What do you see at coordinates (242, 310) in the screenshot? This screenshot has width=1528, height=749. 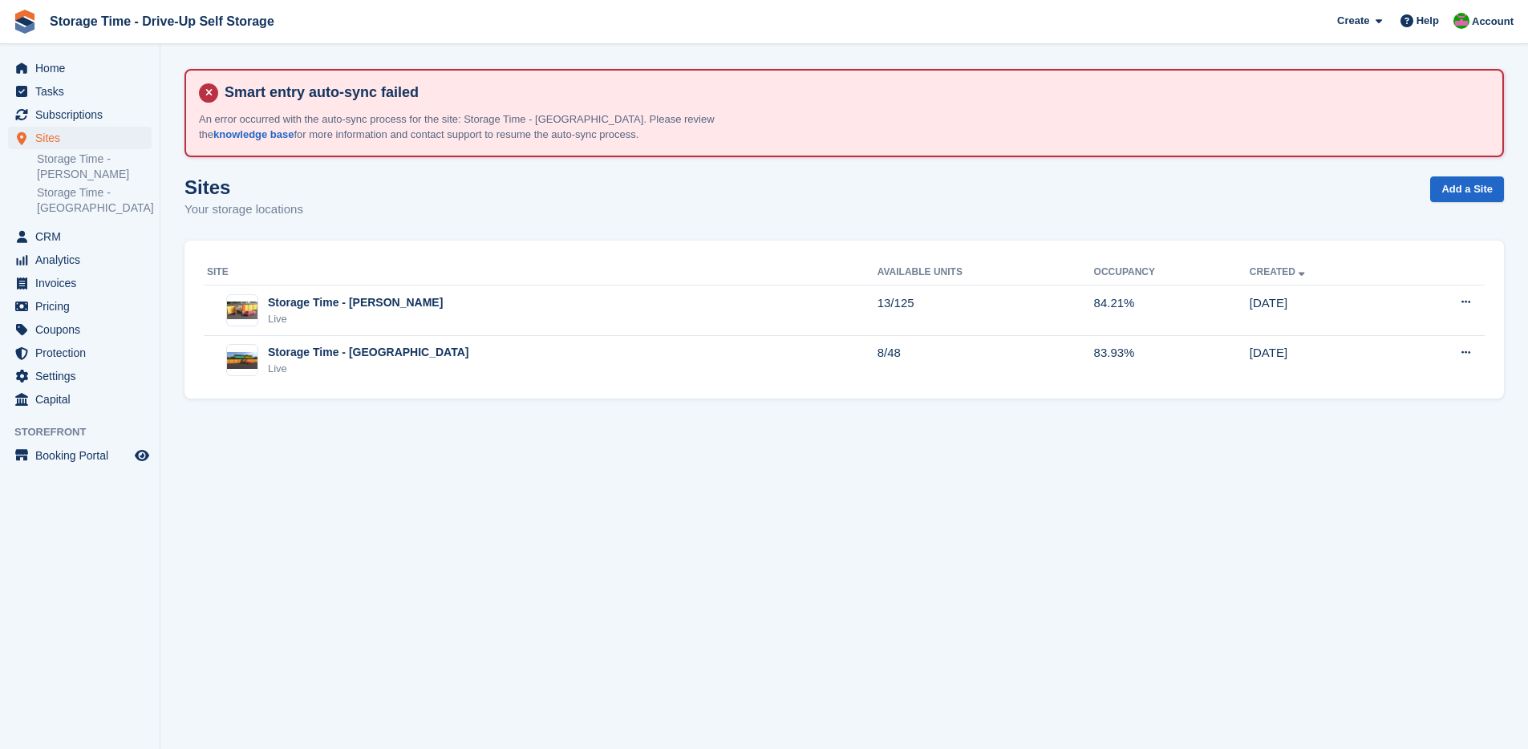 I see `img: Image of Storage Time - Sharston site` at bounding box center [242, 310].